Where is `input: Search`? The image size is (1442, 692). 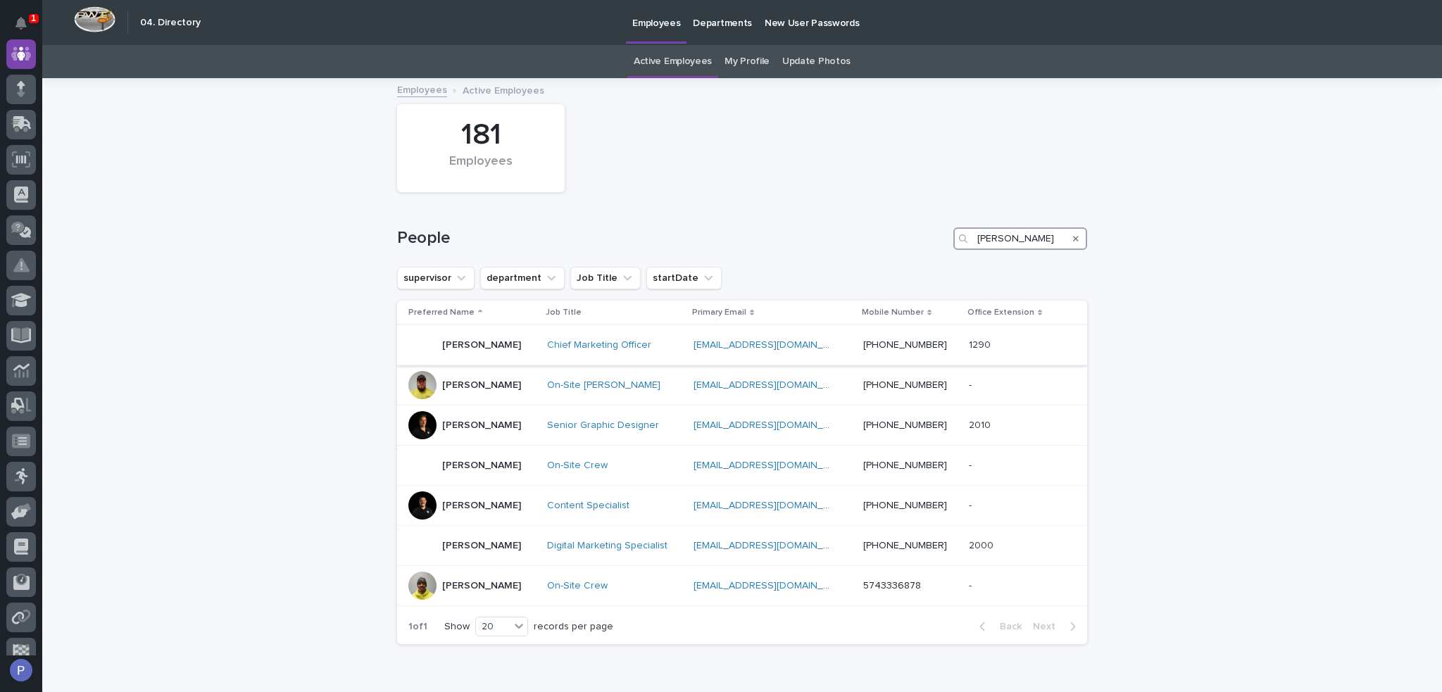 input: Search is located at coordinates (1020, 239).